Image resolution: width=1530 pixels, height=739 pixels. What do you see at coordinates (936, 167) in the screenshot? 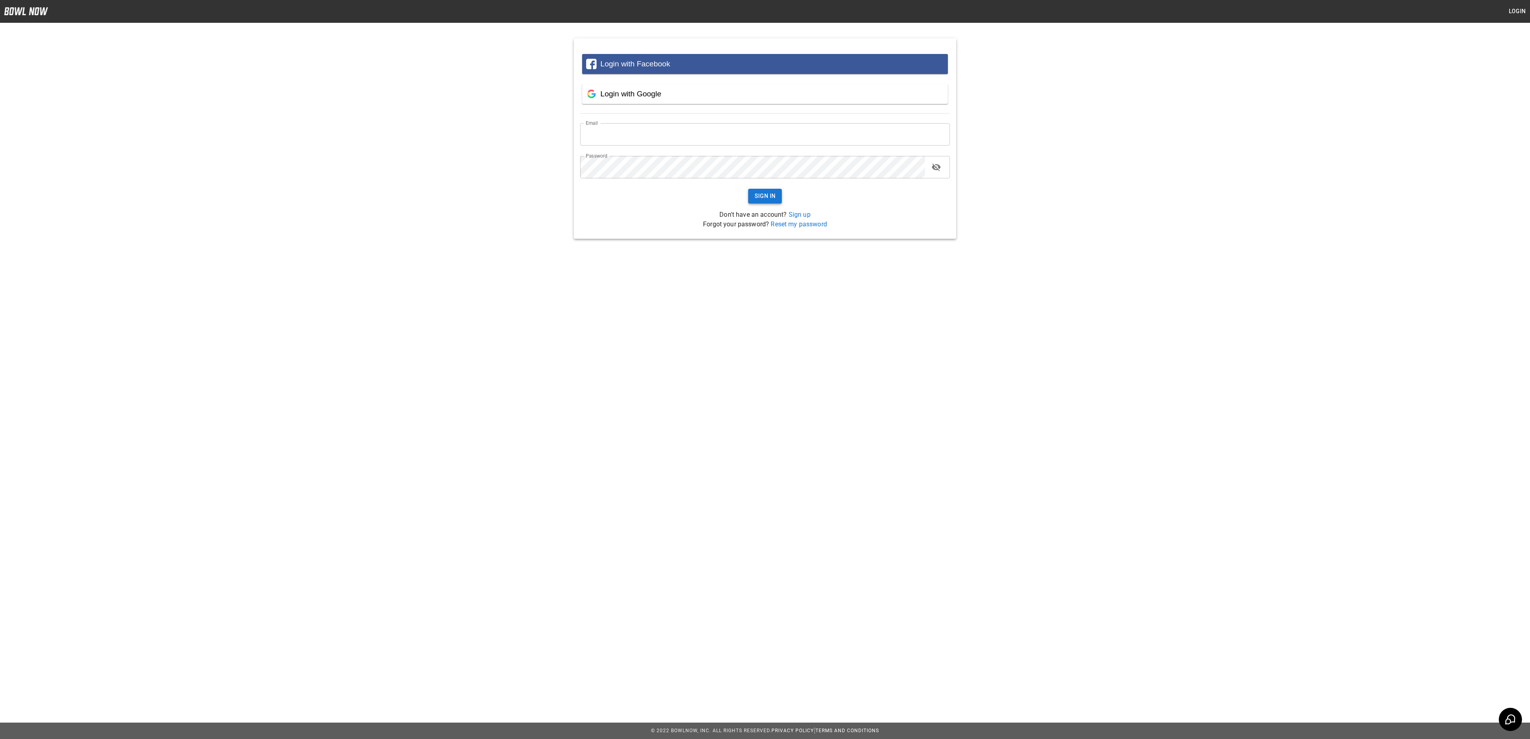
I see `button: toggle password visibility` at bounding box center [936, 167].